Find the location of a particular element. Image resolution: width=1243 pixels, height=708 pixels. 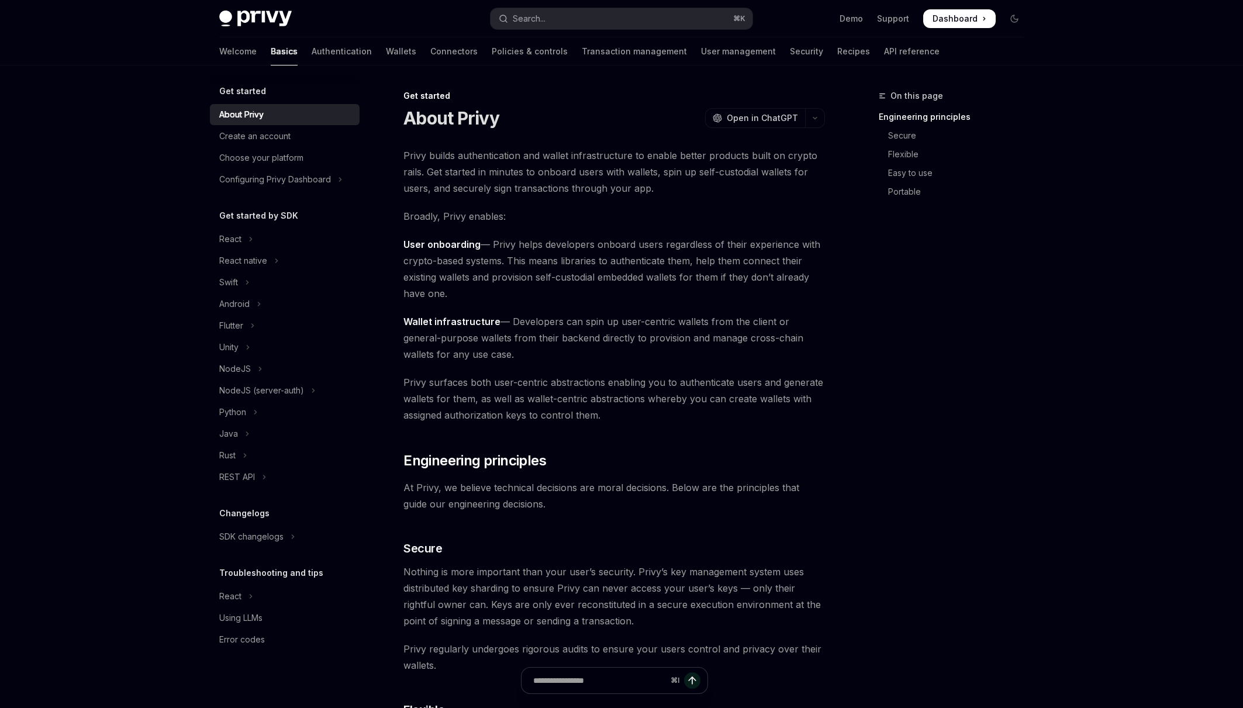

button: Toggle Android section is located at coordinates (285, 304).